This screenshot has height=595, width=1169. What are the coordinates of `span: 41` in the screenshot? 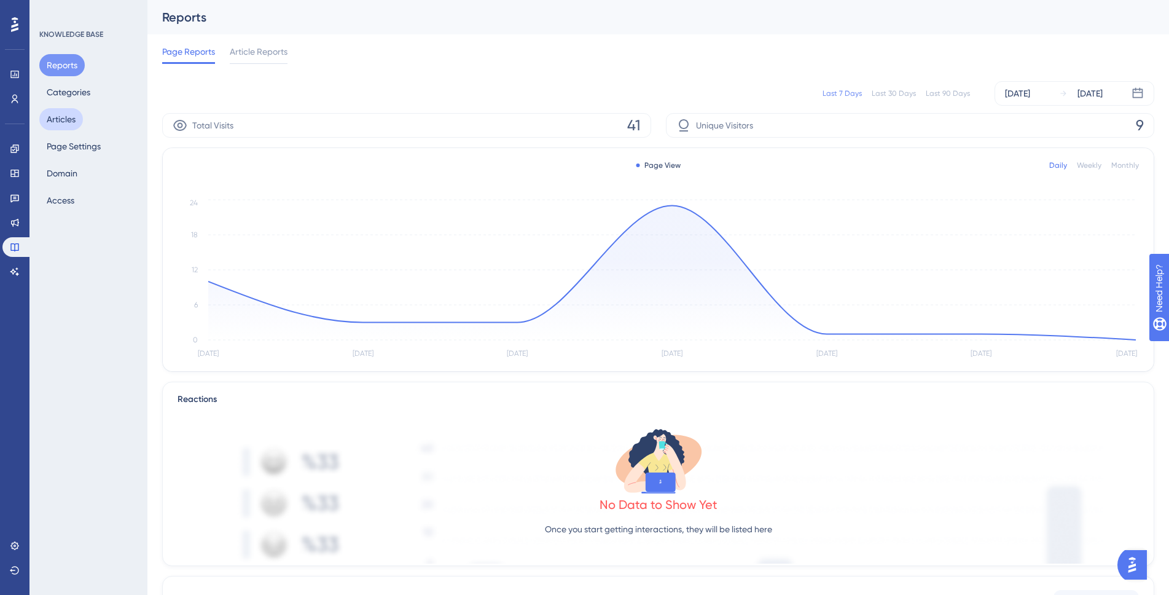 It's located at (634, 125).